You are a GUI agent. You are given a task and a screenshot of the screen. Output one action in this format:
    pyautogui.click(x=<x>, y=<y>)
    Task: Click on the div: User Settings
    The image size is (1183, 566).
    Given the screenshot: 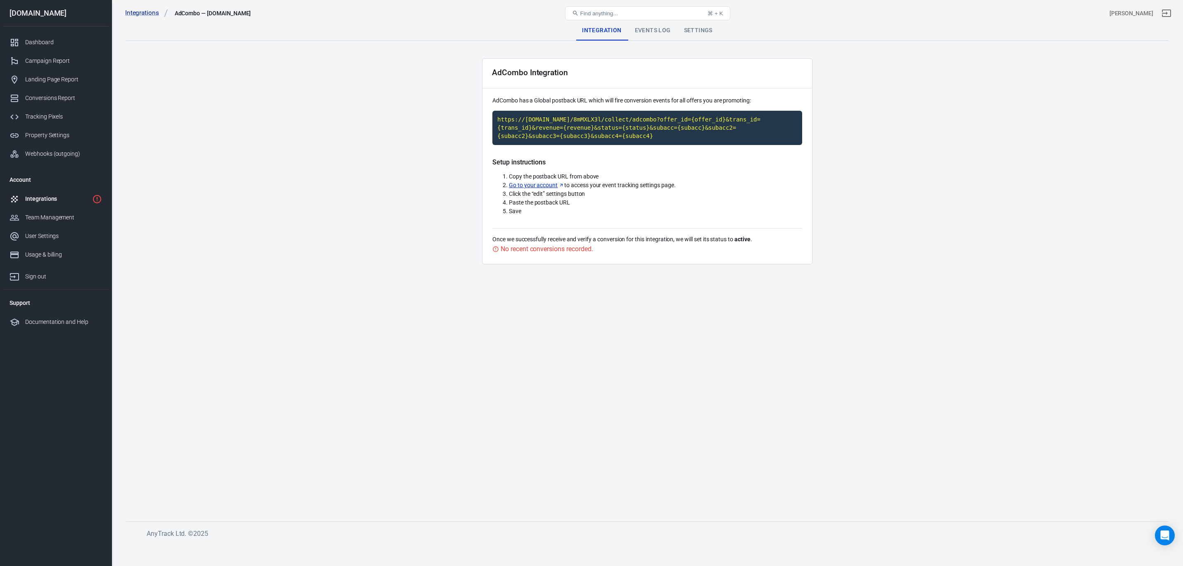 What is the action you would take?
    pyautogui.click(x=64, y=236)
    